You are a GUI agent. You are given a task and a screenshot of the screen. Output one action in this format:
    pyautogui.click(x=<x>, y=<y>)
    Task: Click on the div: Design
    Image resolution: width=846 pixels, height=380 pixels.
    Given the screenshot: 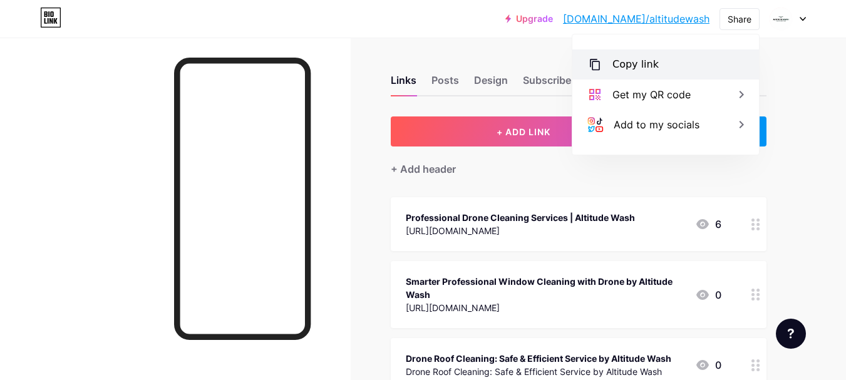 What is the action you would take?
    pyautogui.click(x=491, y=84)
    